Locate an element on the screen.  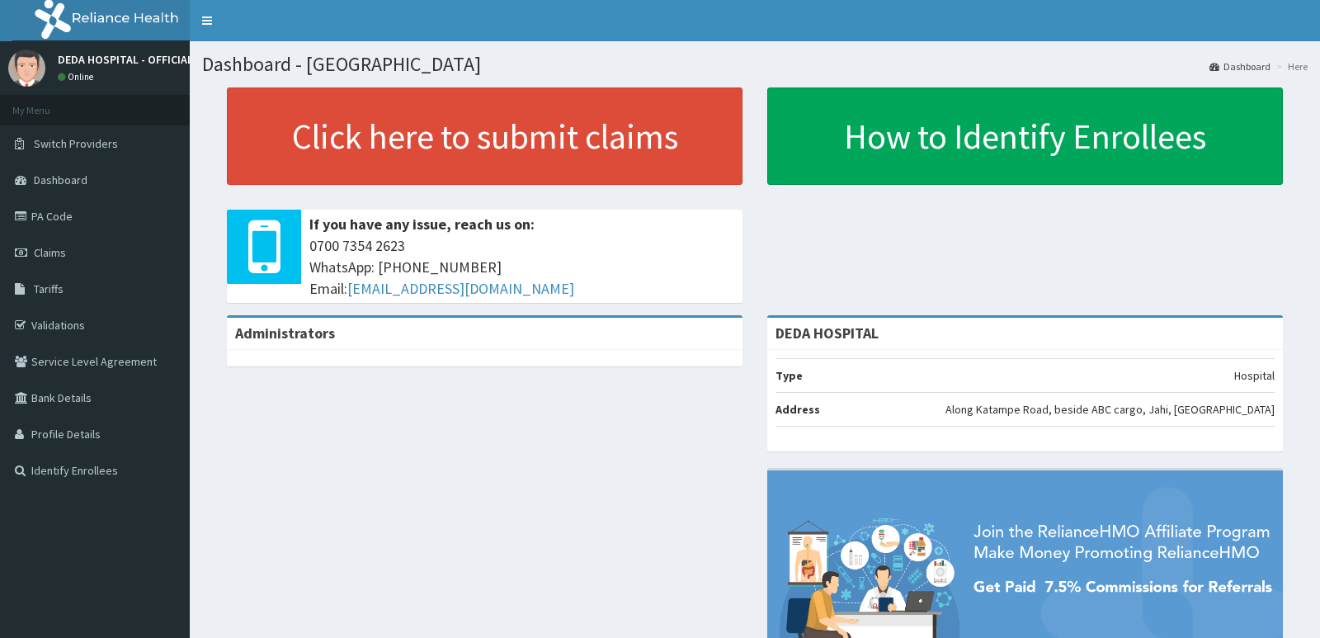
a: How to Identify Enrollees is located at coordinates (1025, 136).